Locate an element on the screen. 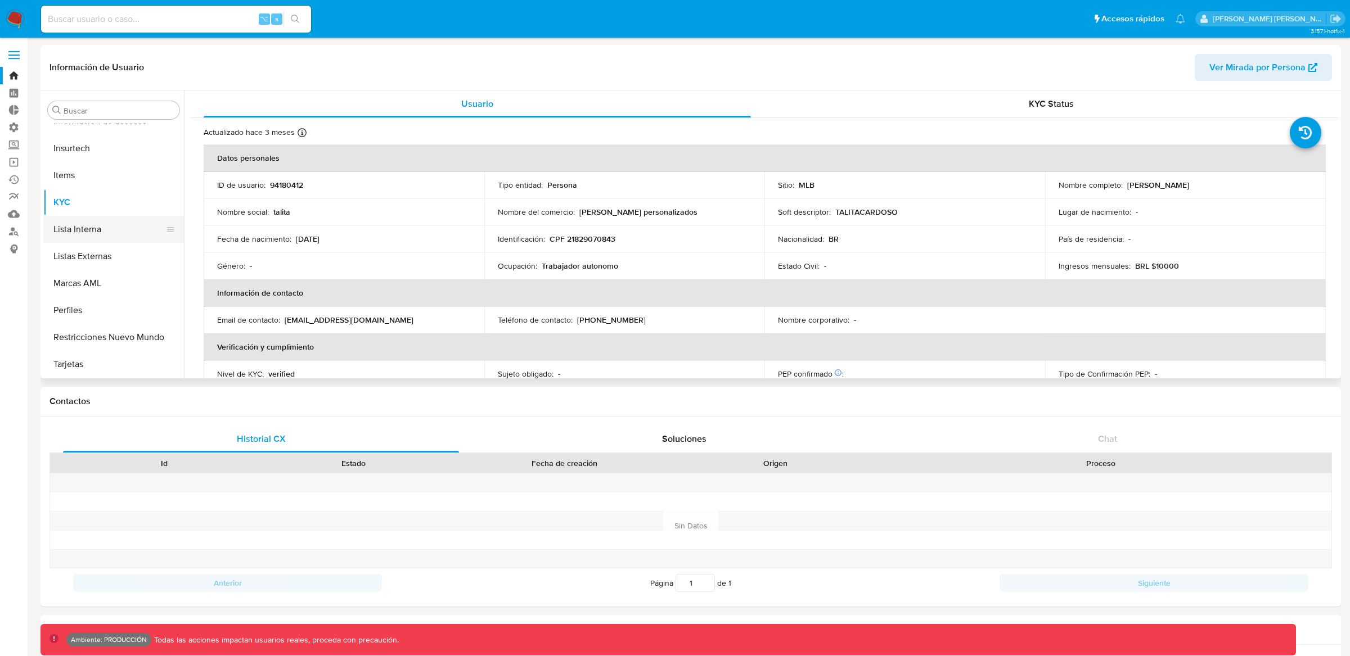 The image size is (1350, 656). span: Accesos rápidos is located at coordinates (1133, 19).